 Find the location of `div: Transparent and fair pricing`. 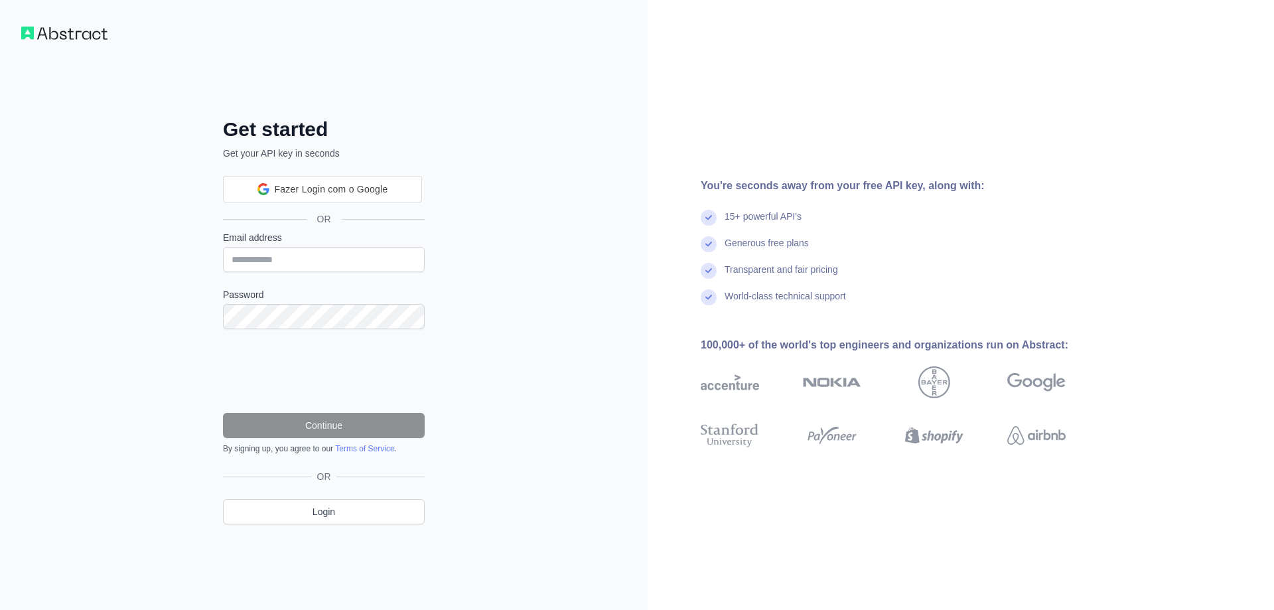

div: Transparent and fair pricing is located at coordinates (781, 276).